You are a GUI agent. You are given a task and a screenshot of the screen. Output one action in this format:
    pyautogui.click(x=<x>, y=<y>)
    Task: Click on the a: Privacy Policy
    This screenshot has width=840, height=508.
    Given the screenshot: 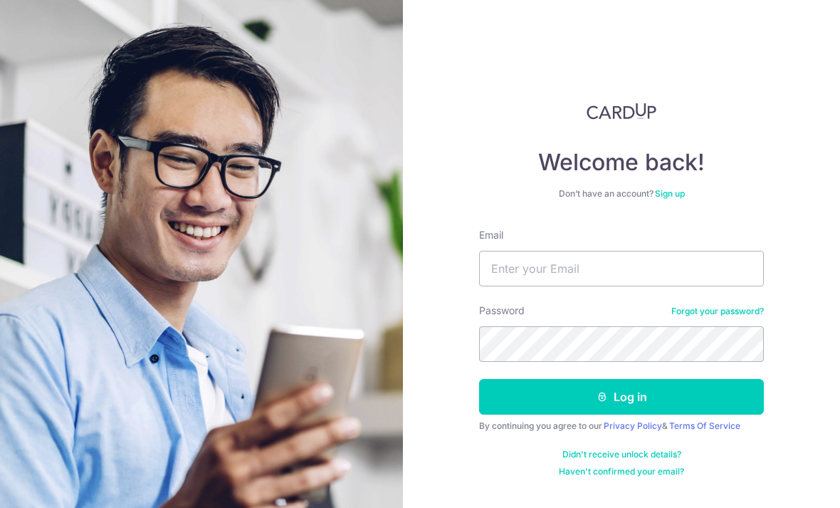 What is the action you would take?
    pyautogui.click(x=633, y=425)
    